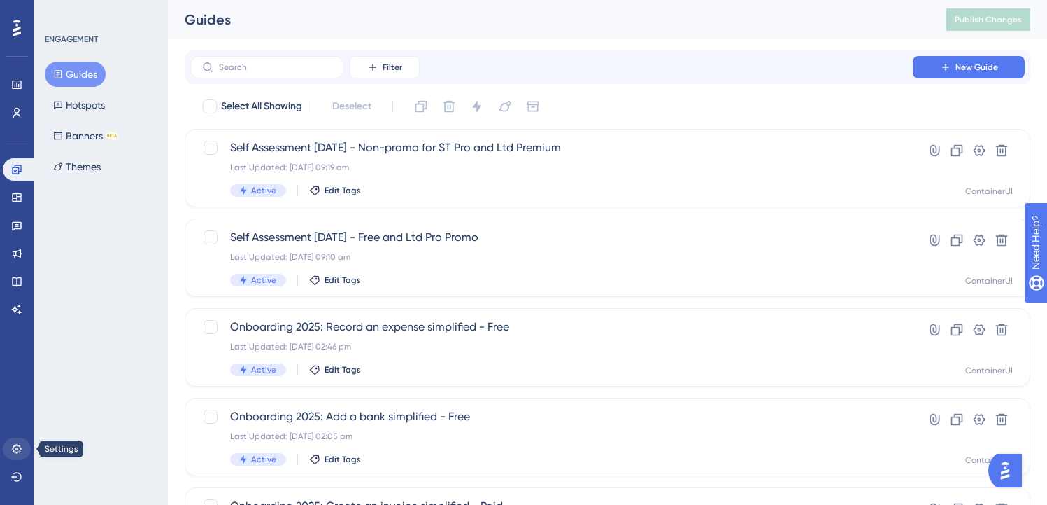 This screenshot has width=1047, height=505. Describe the element at coordinates (79, 105) in the screenshot. I see `button: Hotspots` at that location.